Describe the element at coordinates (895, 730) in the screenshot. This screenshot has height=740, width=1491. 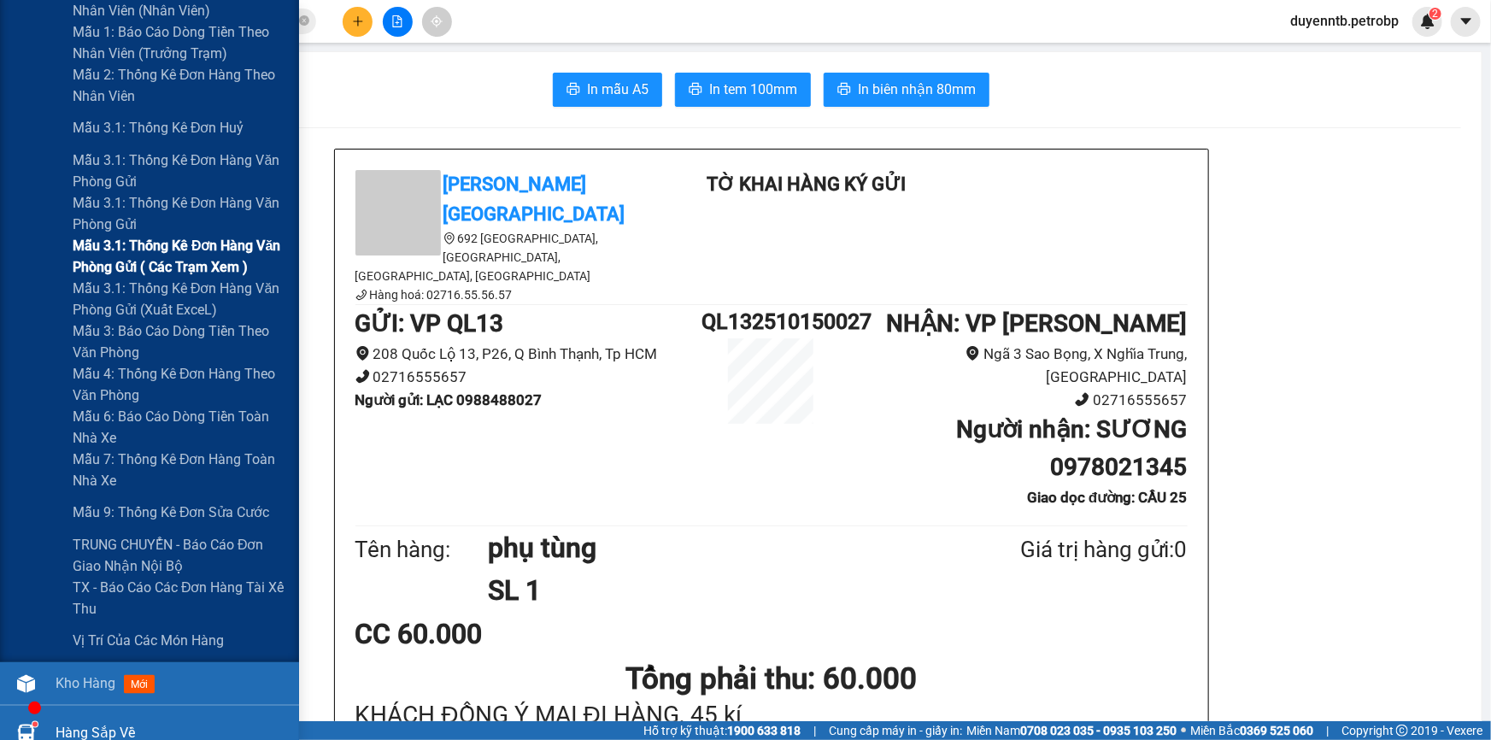
I see `span: Cung cấp máy in - giấy in:` at that location.